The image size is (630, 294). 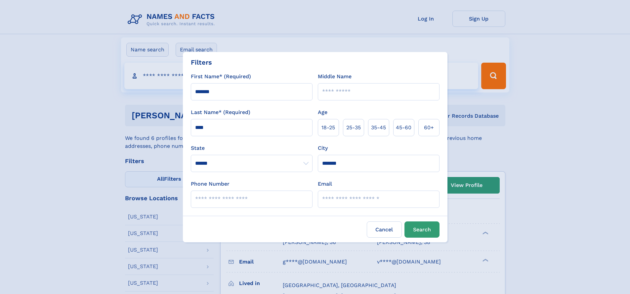 I want to click on span: 60+, so click(x=429, y=127).